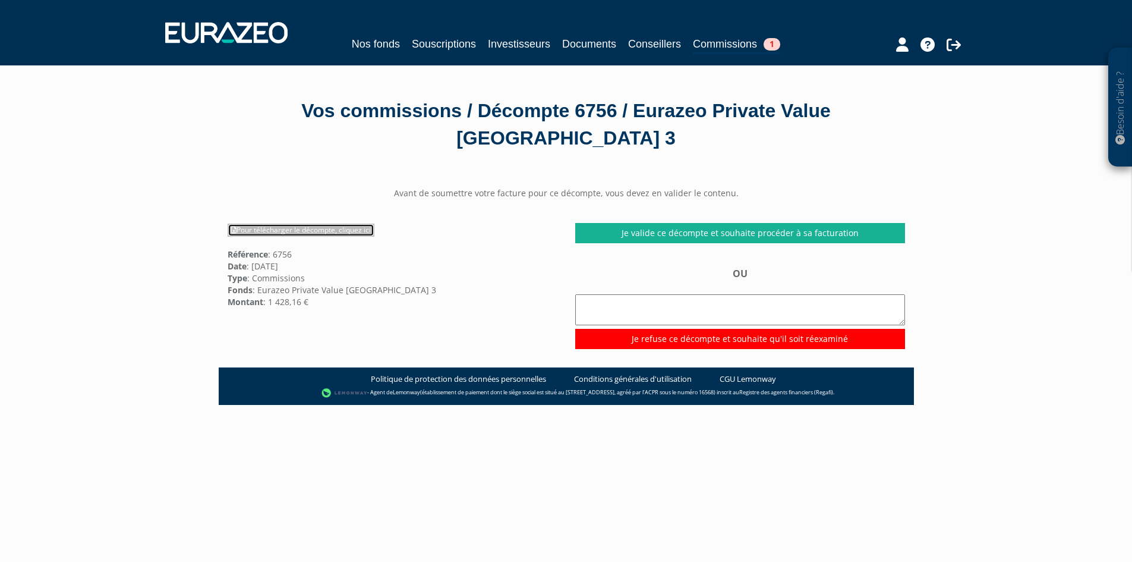 This screenshot has height=562, width=1132. What do you see at coordinates (376, 44) in the screenshot?
I see `a: Nos fonds` at bounding box center [376, 44].